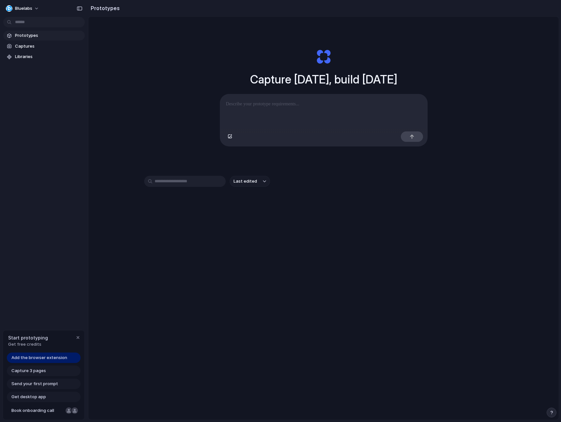  I want to click on a: Get desktop app, so click(44, 397).